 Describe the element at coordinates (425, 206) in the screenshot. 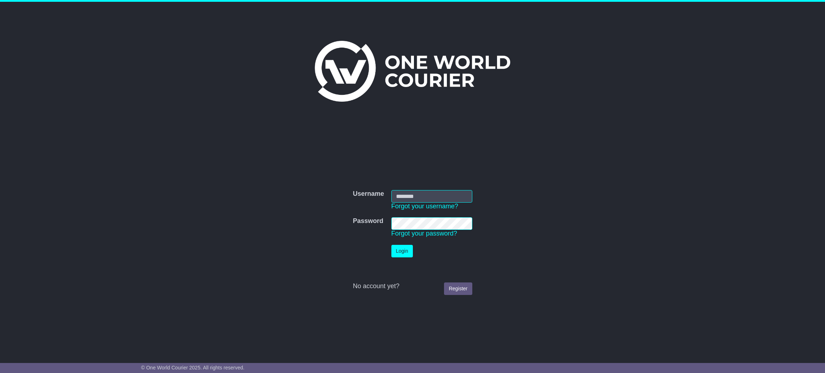

I see `a: Forgot your username?` at that location.